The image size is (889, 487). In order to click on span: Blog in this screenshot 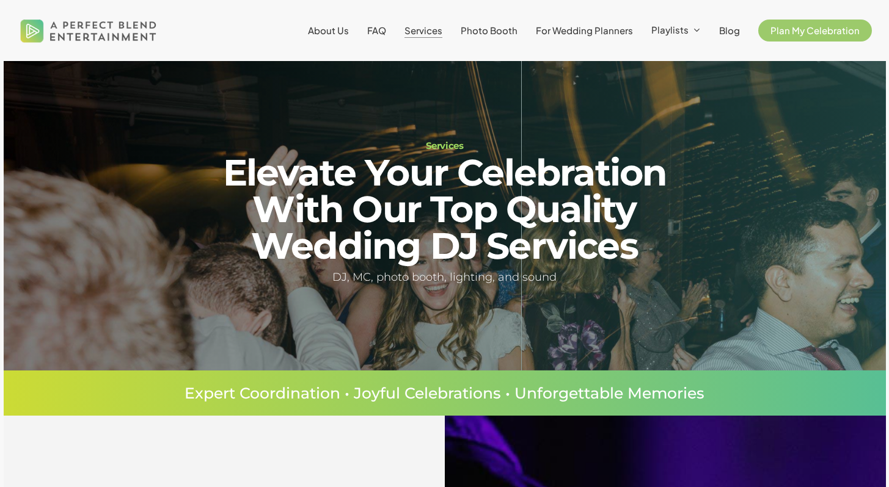, I will do `click(729, 30)`.